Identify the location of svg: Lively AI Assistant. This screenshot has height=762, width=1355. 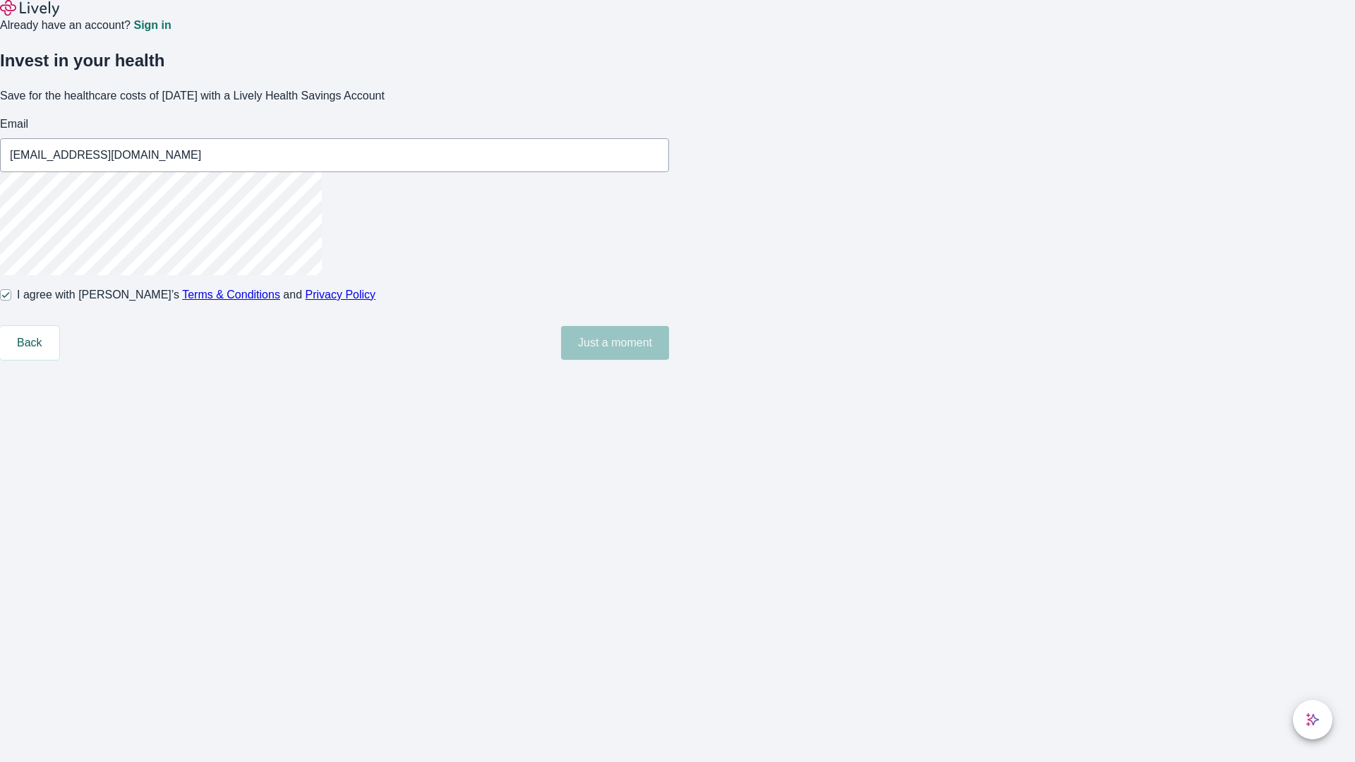
(1312, 720).